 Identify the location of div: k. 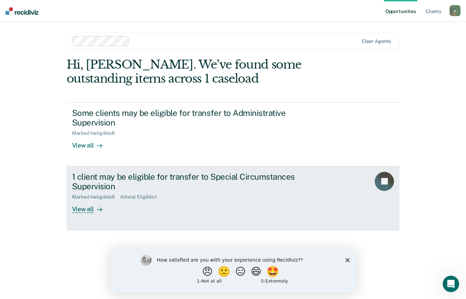
(455, 11).